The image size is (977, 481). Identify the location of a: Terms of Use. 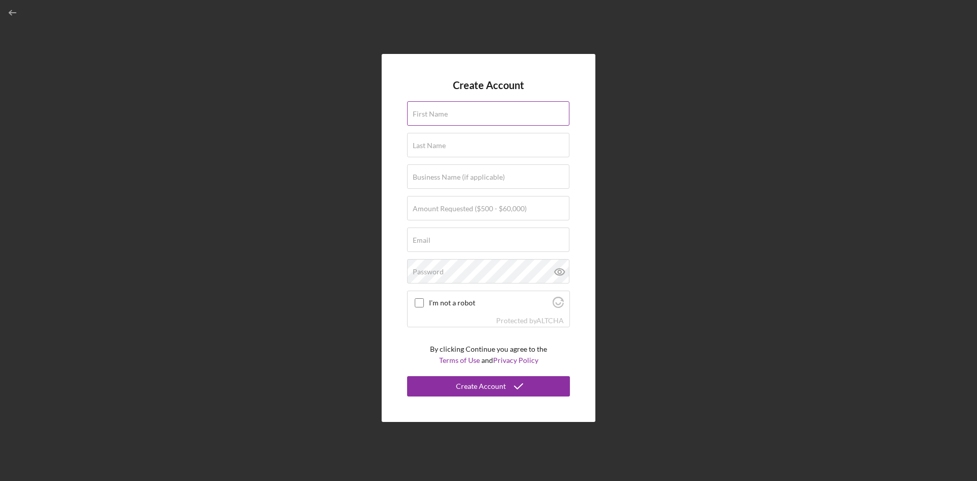
(459, 360).